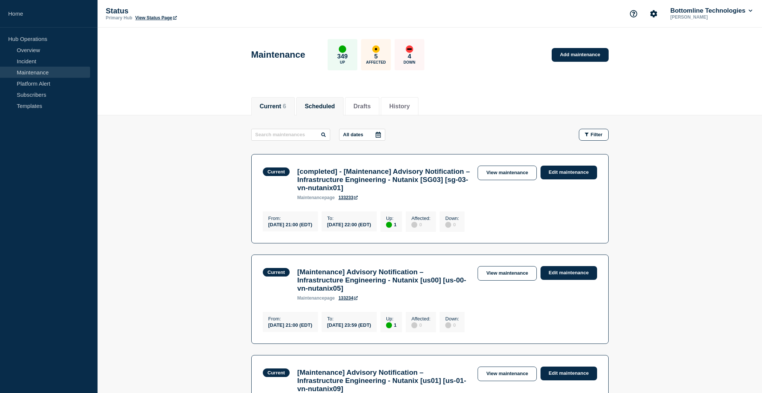  Describe the element at coordinates (119, 18) in the screenshot. I see `p: Primary Hub` at that location.